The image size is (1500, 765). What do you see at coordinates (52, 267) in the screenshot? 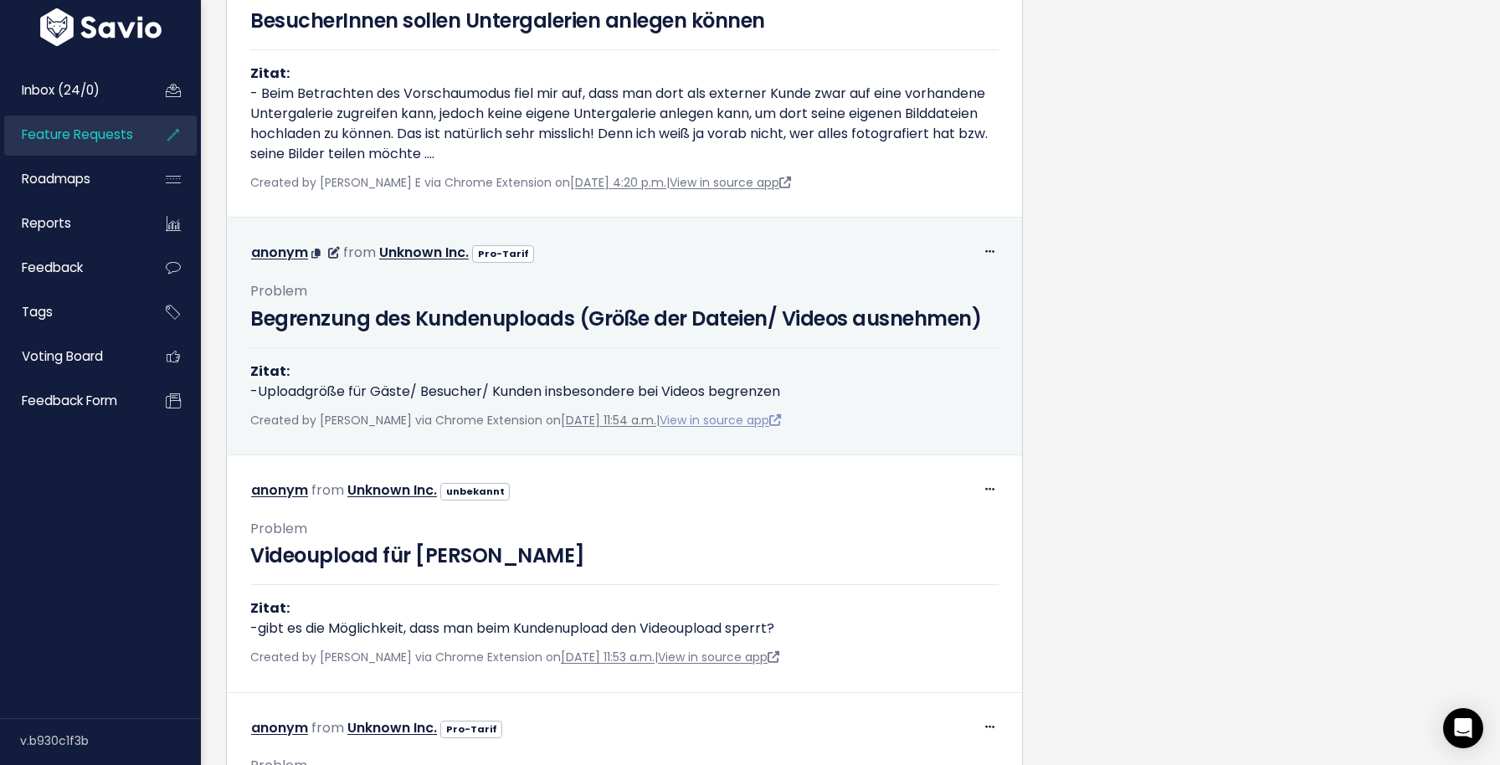
I see `span: Feedback` at bounding box center [52, 267].